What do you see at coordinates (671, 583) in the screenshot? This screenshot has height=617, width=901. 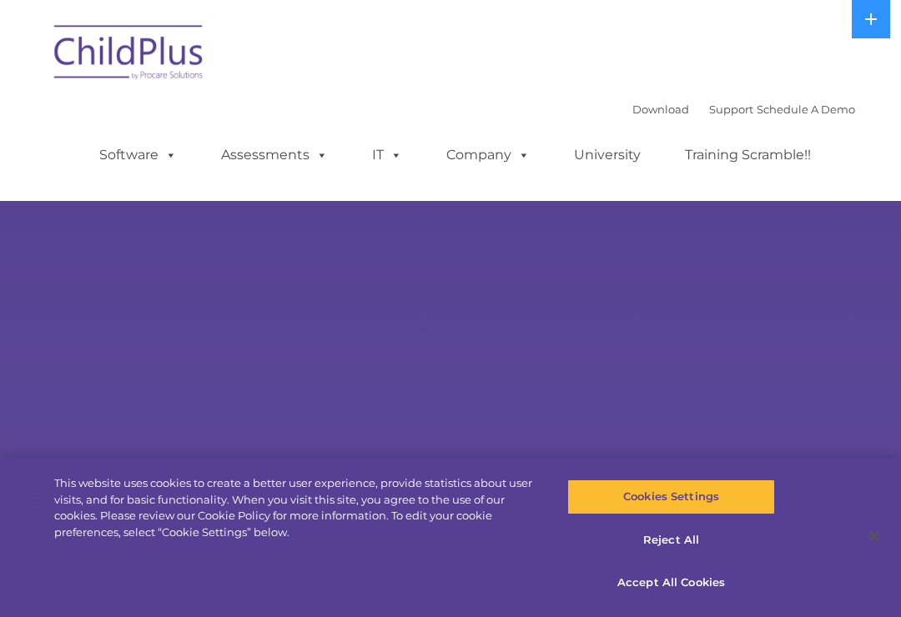 I see `button: Accept All Cookies` at bounding box center [671, 583].